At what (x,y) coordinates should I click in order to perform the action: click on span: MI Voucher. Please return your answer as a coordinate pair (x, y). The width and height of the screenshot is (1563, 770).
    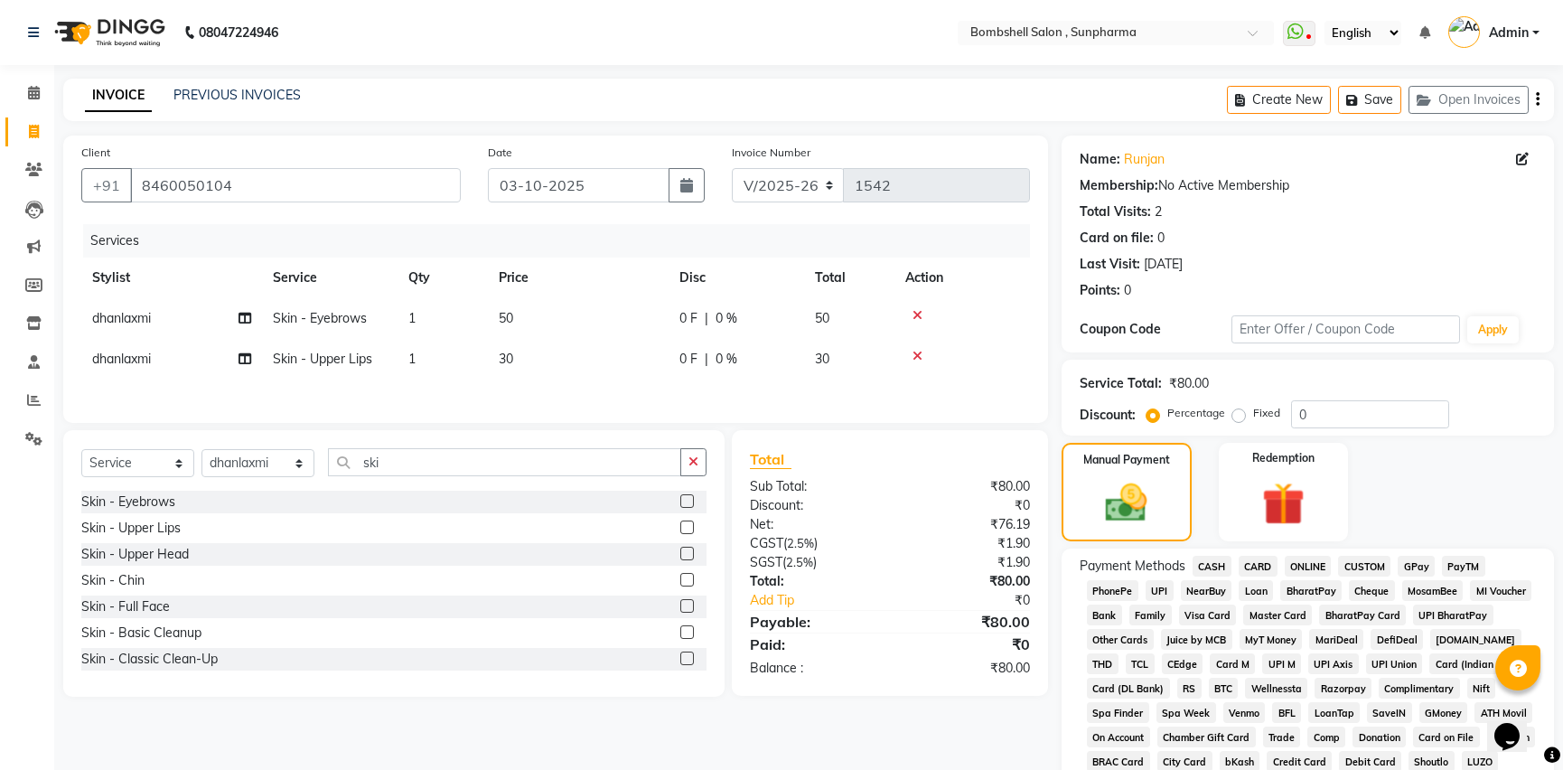
    Looking at the image, I should click on (1501, 590).